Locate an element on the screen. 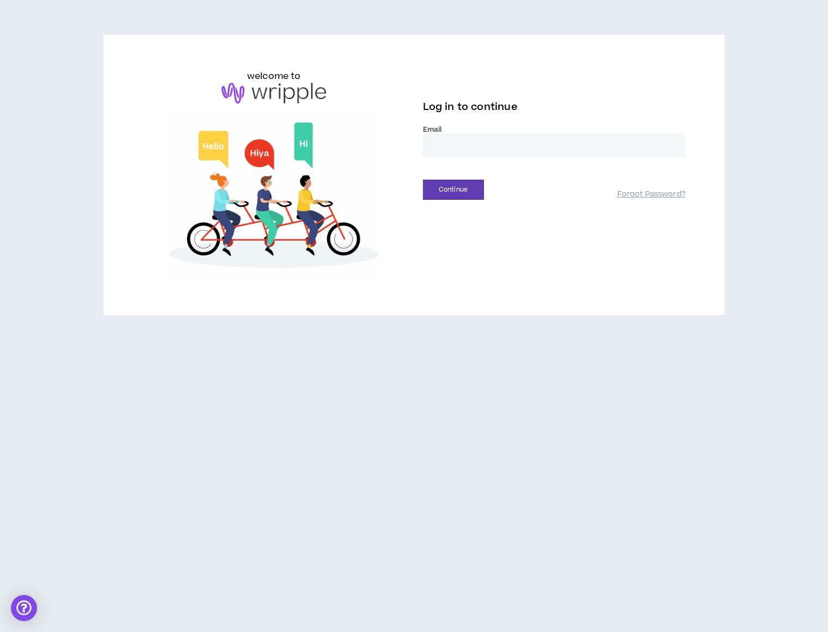  button: Continue is located at coordinates (453, 189).